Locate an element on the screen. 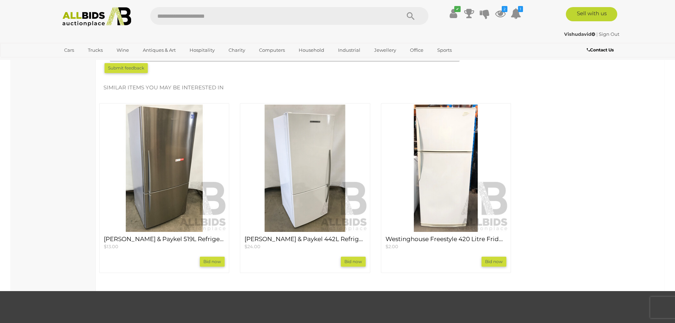 This screenshot has height=323, width=675. a: Sell with us is located at coordinates (591, 14).